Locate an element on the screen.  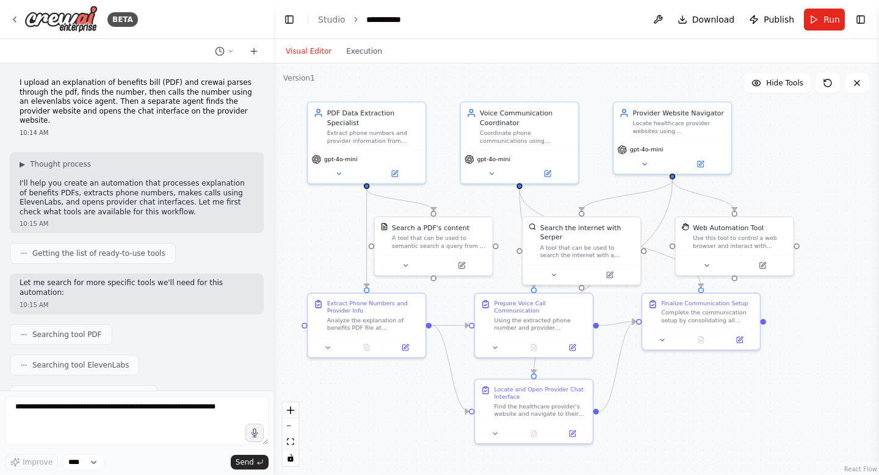
g: Edge from a482c5fb-1e61-4b6d-b7ce-359bacf9f470 to 3dcfea33-bbce-4e66-ba47-fe5e65749b4c is located at coordinates (617, 323).